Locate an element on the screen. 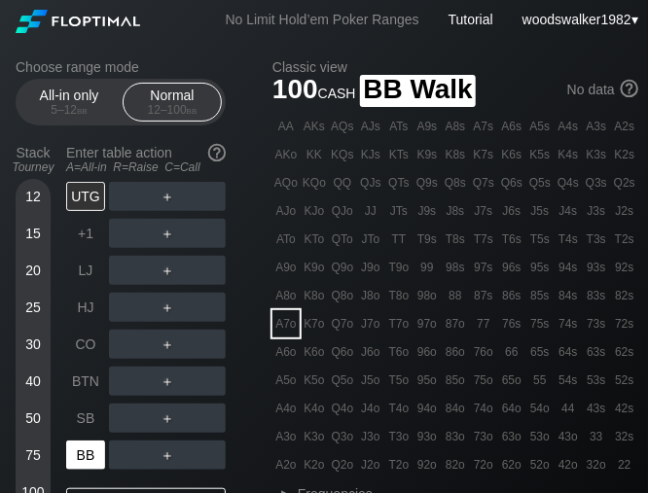 Image resolution: width=648 pixels, height=493 pixels. div: 66 is located at coordinates (511, 352).